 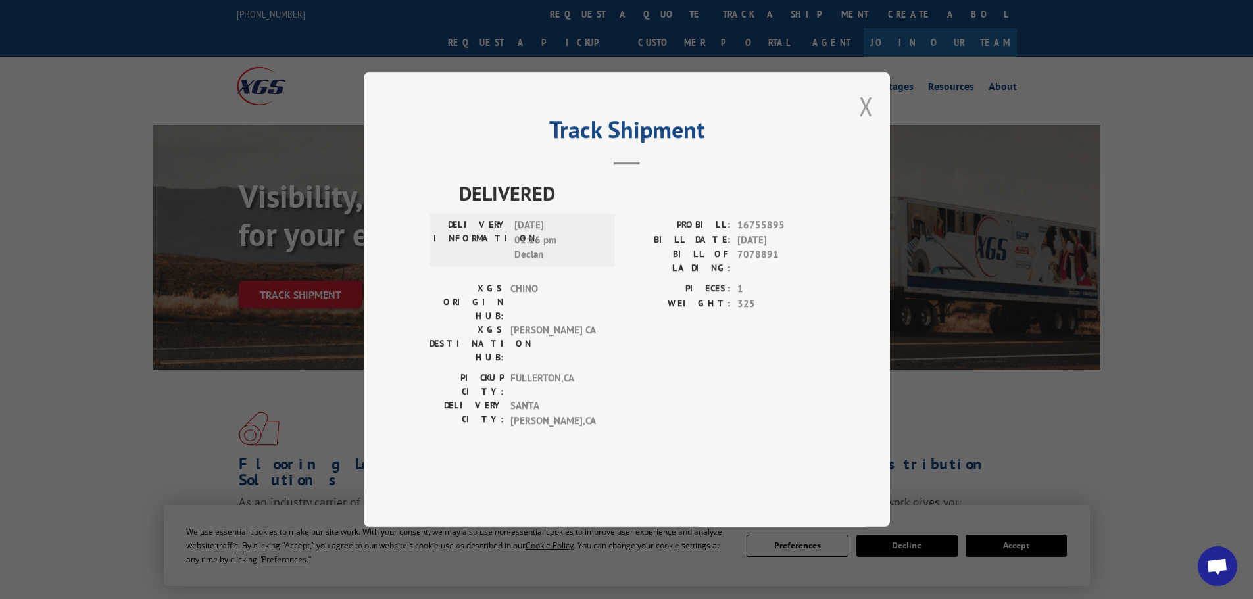 What do you see at coordinates (466, 413) in the screenshot?
I see `label: DELIVERY CITY:` at bounding box center [466, 413].